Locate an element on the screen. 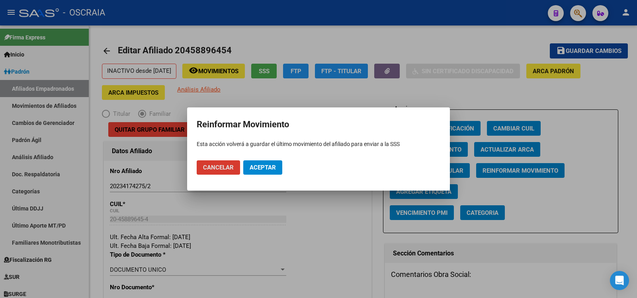  div: Open Intercom Messenger is located at coordinates (619, 281).